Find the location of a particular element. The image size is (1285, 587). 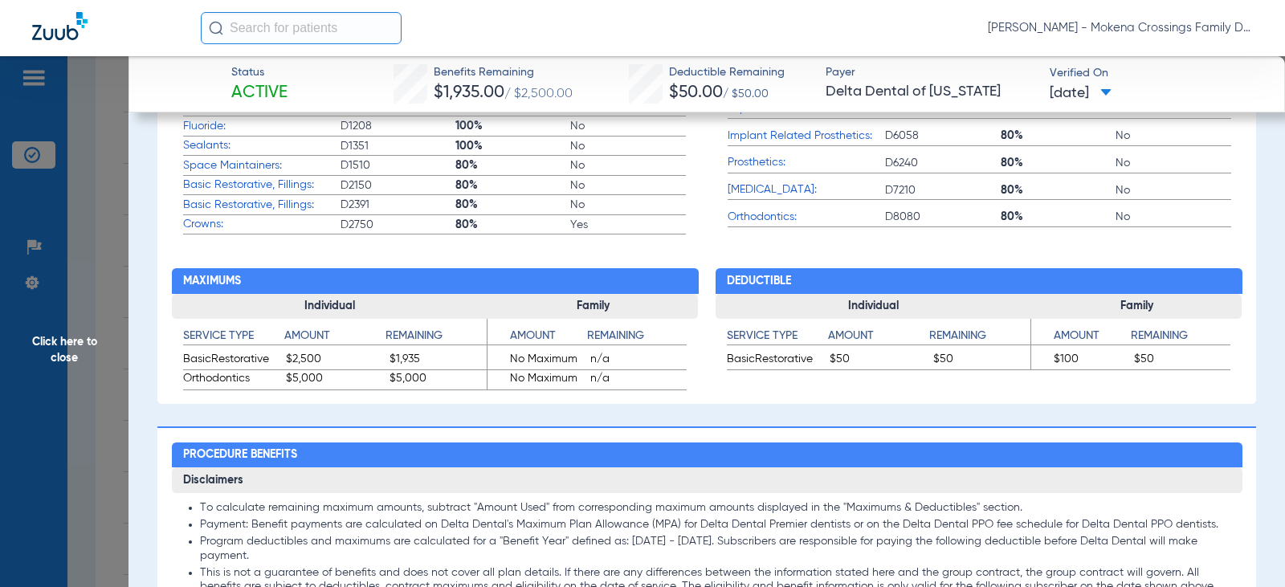

span: / $50.00 is located at coordinates (745, 94).